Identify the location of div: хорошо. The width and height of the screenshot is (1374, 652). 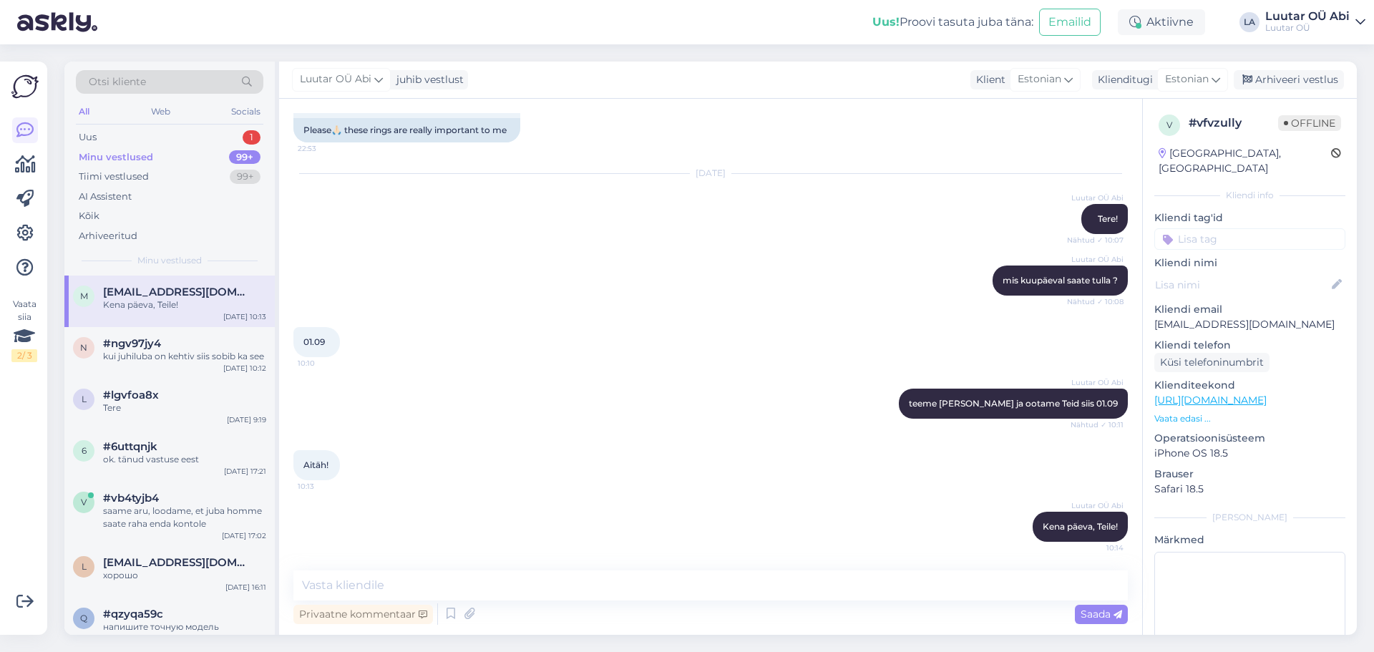
(185, 575).